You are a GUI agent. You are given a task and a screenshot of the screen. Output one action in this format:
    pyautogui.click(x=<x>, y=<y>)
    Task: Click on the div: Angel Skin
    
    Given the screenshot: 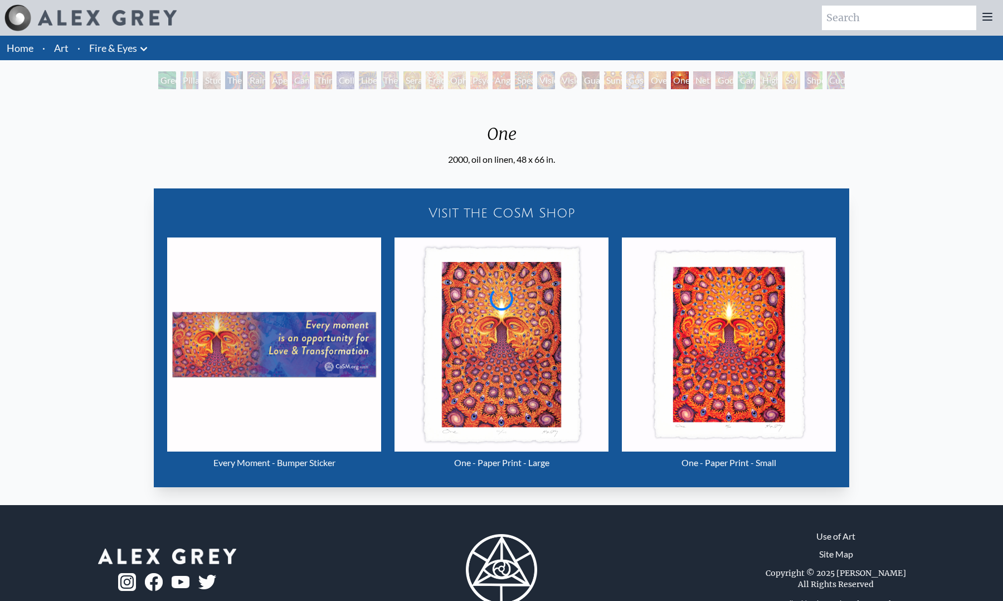 What is the action you would take?
    pyautogui.click(x=502, y=80)
    